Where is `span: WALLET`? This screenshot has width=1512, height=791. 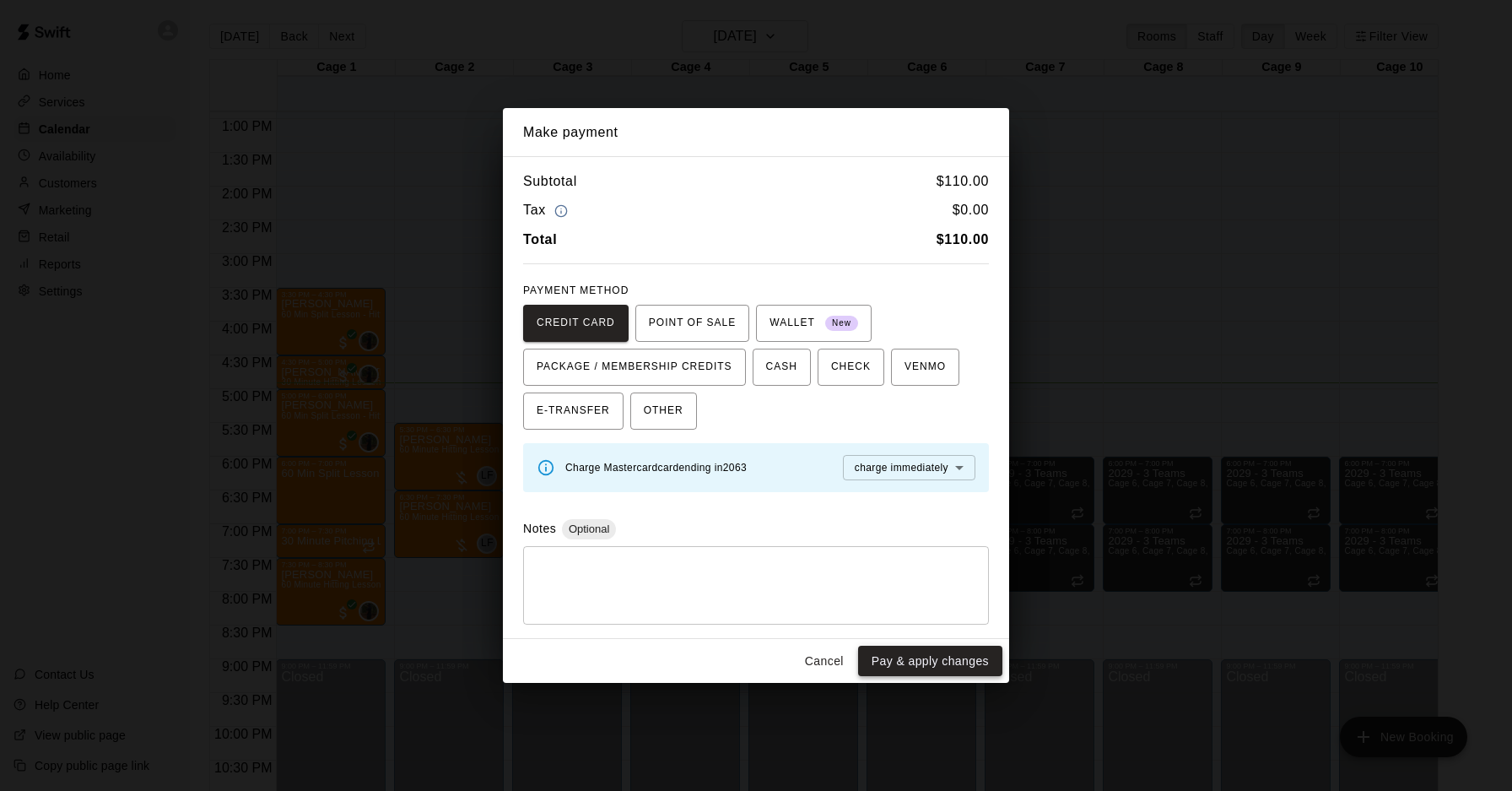
span: WALLET is located at coordinates (814, 323).